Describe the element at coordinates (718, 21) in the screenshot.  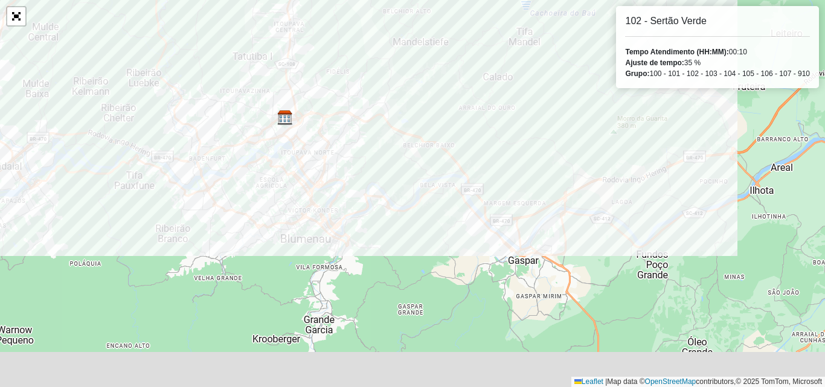
I see `h6: 102 - Sertão Verde` at that location.